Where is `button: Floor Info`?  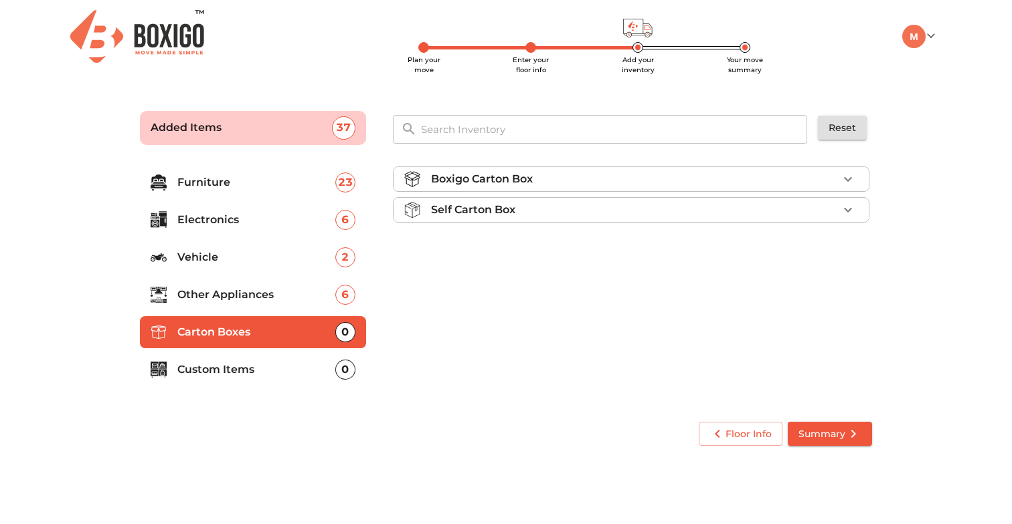 button: Floor Info is located at coordinates (740, 434).